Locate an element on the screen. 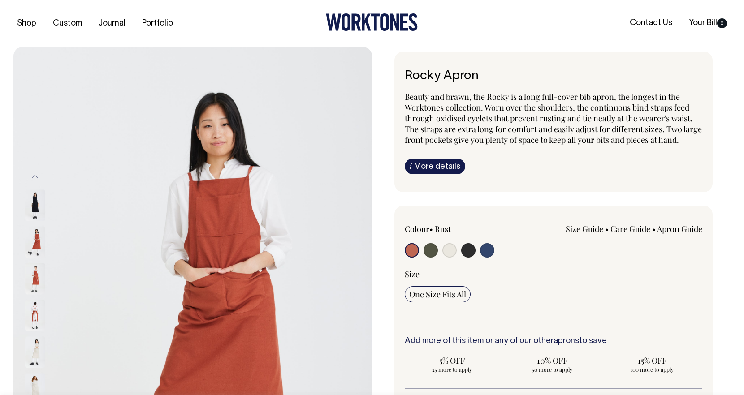  span: One Size Fits All is located at coordinates (438, 295).